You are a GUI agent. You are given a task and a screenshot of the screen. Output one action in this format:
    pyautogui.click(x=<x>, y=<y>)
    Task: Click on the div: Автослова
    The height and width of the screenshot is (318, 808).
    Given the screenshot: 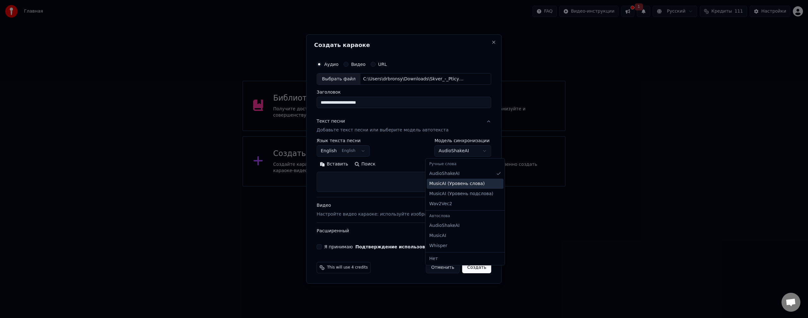 What is the action you would take?
    pyautogui.click(x=465, y=216)
    